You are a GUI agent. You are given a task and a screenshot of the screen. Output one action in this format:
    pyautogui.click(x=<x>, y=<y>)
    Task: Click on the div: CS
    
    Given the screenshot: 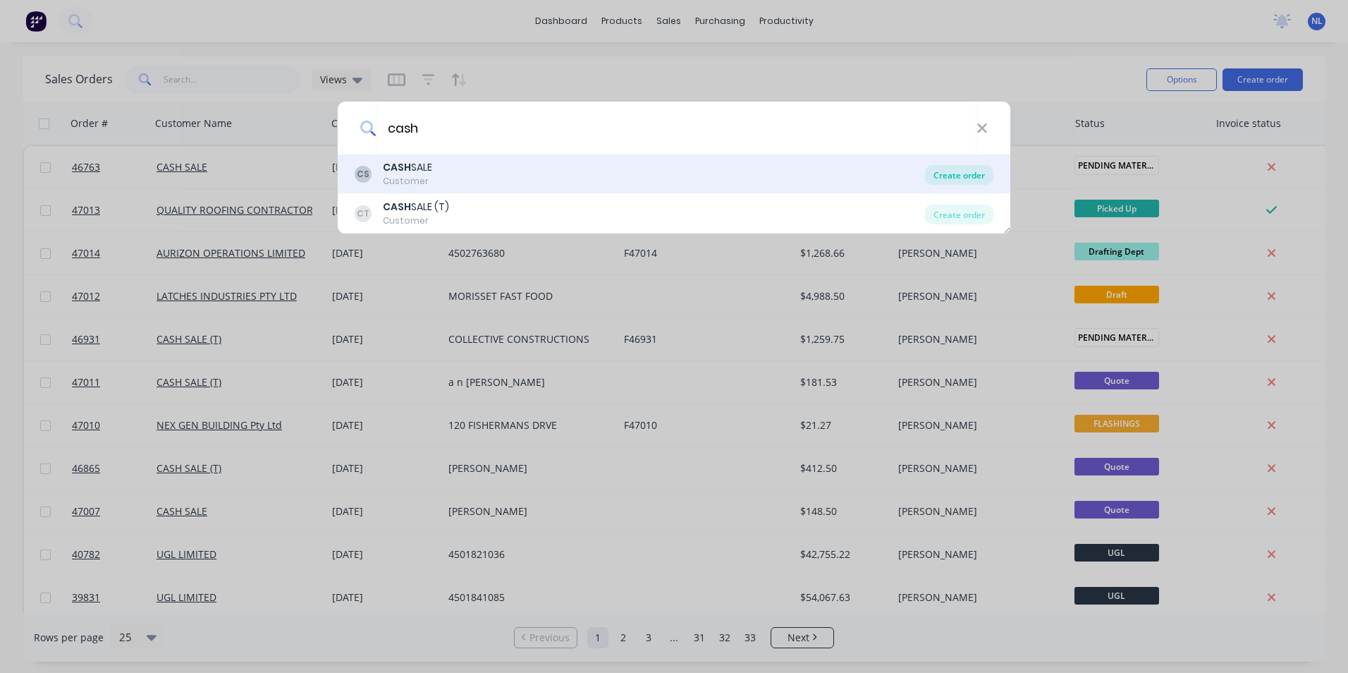 What is the action you would take?
    pyautogui.click(x=363, y=174)
    